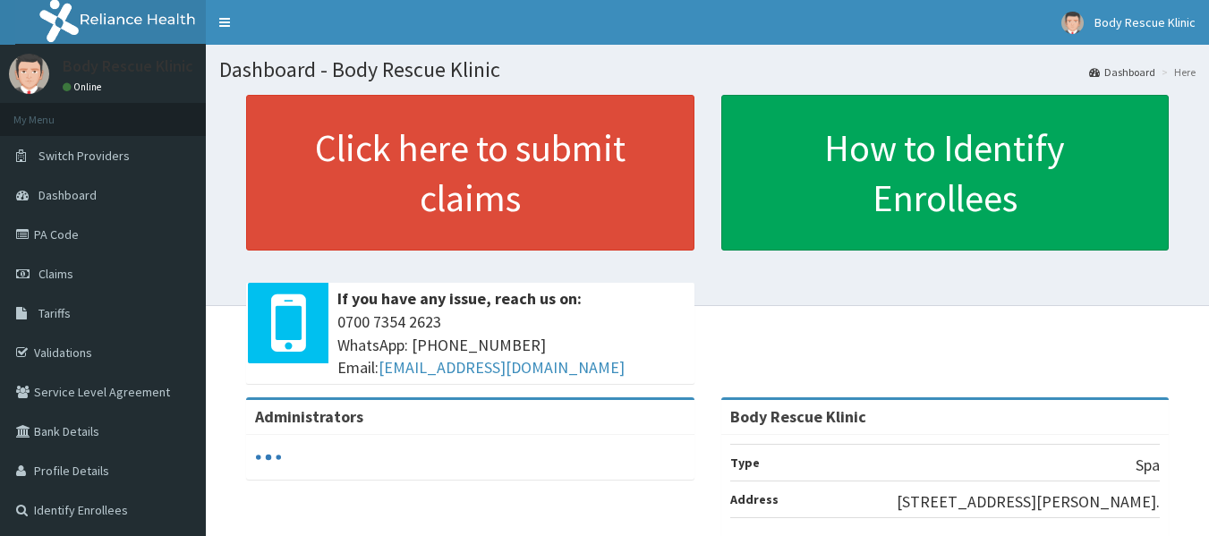 The image size is (1209, 536). Describe the element at coordinates (945, 173) in the screenshot. I see `a: How to Identify Enrollees` at that location.